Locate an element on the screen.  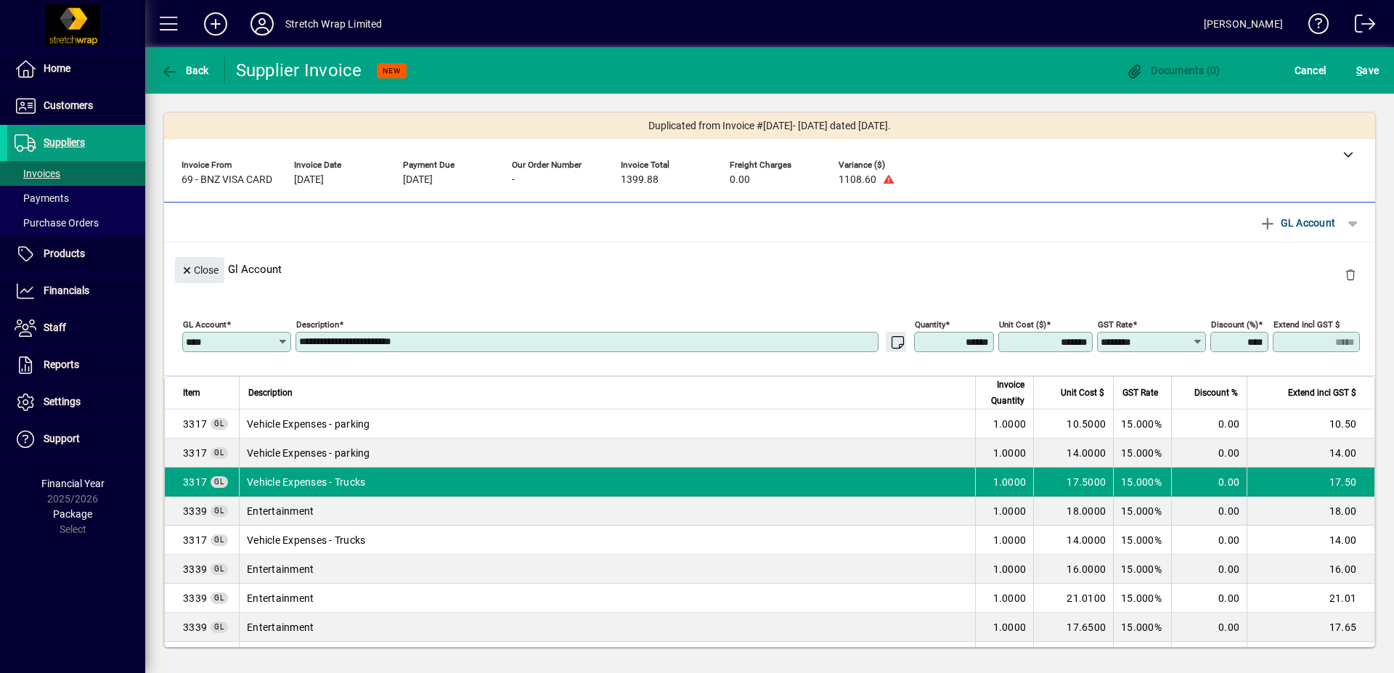
span: Settings is located at coordinates (62, 402).